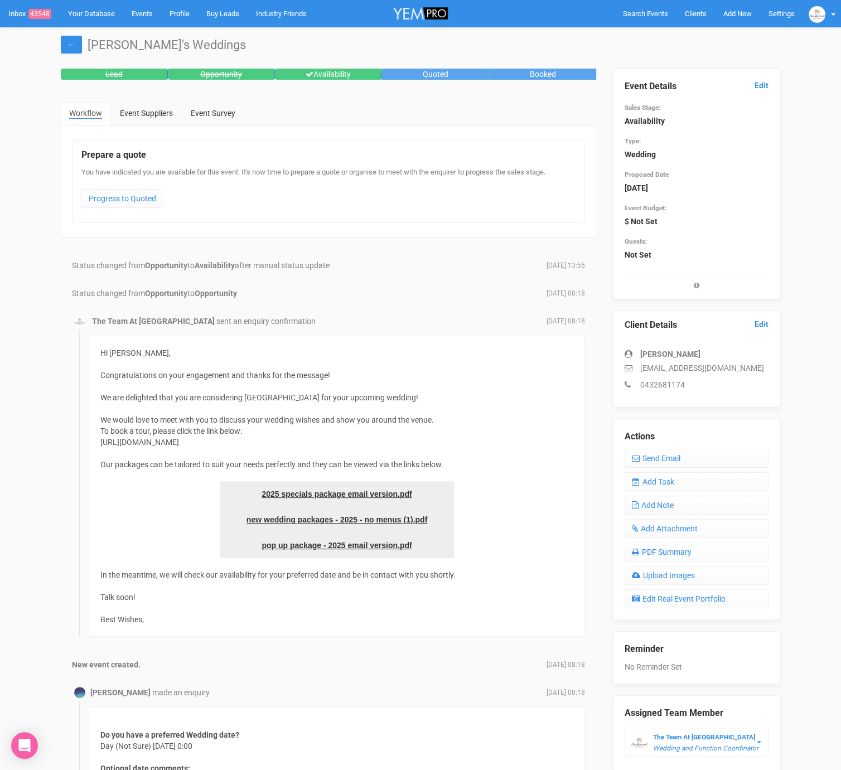 Image resolution: width=841 pixels, height=770 pixels. Describe the element at coordinates (114, 74) in the screenshot. I see `div: Lead` at that location.